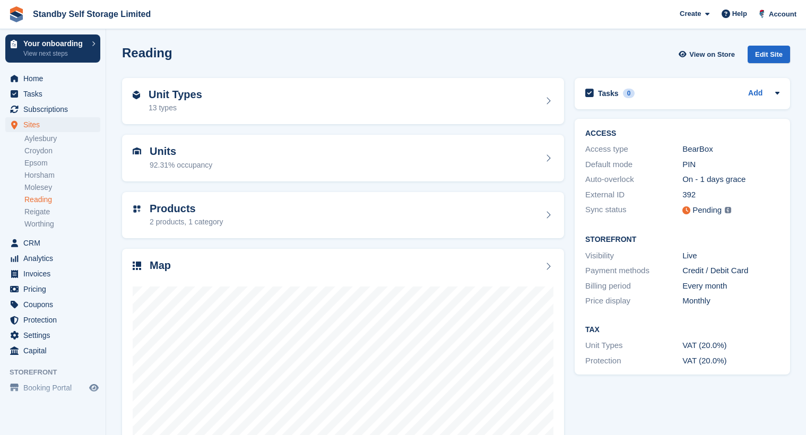  I want to click on img: map-icn-33ee37083ee616e46c38cad1a60f524a97daa1e2b2c8c0bc3eb3415660979fc1.svg, so click(137, 266).